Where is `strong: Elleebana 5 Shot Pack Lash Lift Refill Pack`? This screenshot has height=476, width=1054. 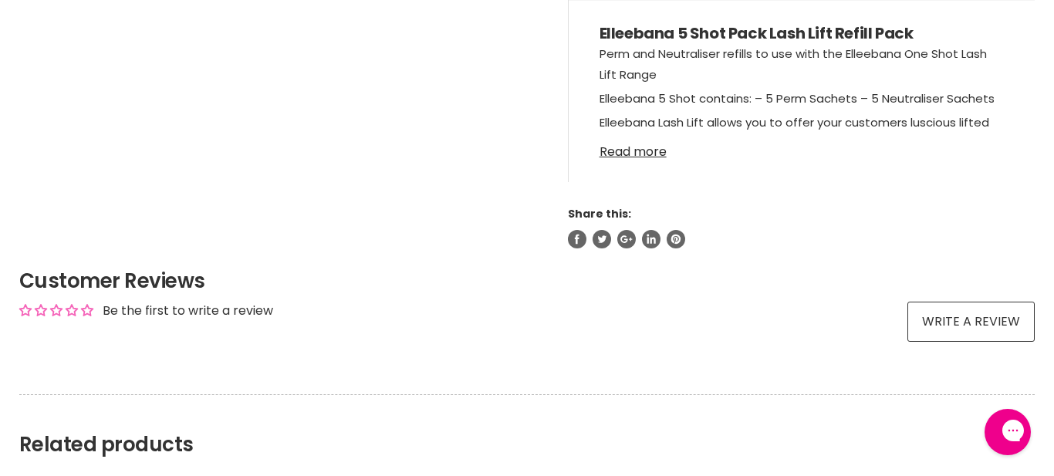
strong: Elleebana 5 Shot Pack Lash Lift Refill Pack is located at coordinates (756, 33).